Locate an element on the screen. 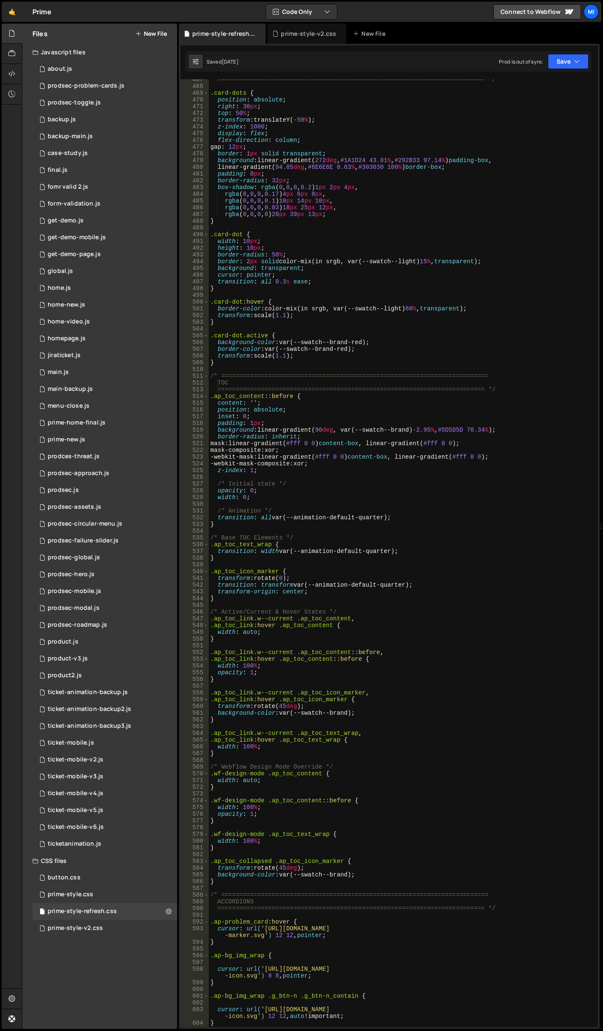 This screenshot has height=1031, width=603. div: product-v3.js is located at coordinates (67, 659).